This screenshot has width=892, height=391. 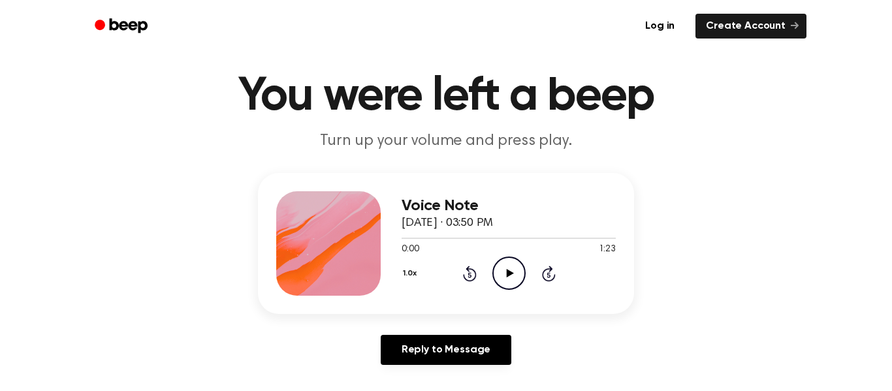 I want to click on p: Turn up your volume and press play., so click(x=446, y=141).